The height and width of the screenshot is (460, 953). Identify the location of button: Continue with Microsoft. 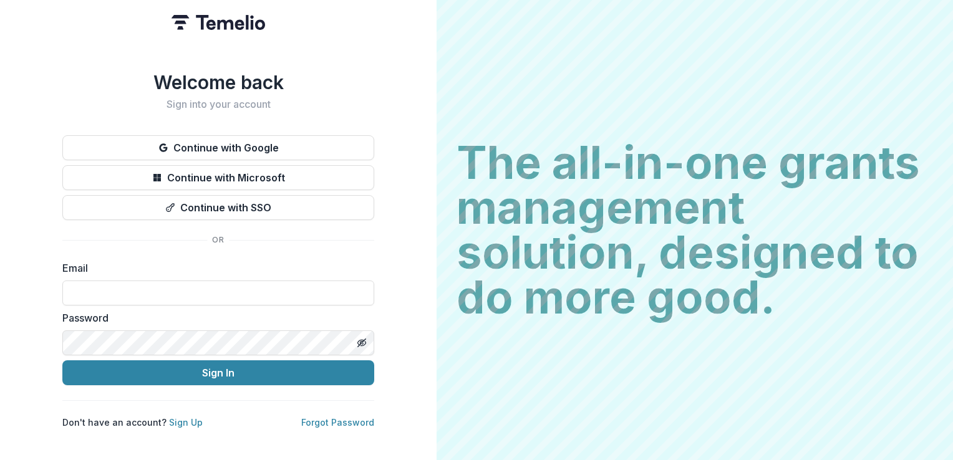
(218, 178).